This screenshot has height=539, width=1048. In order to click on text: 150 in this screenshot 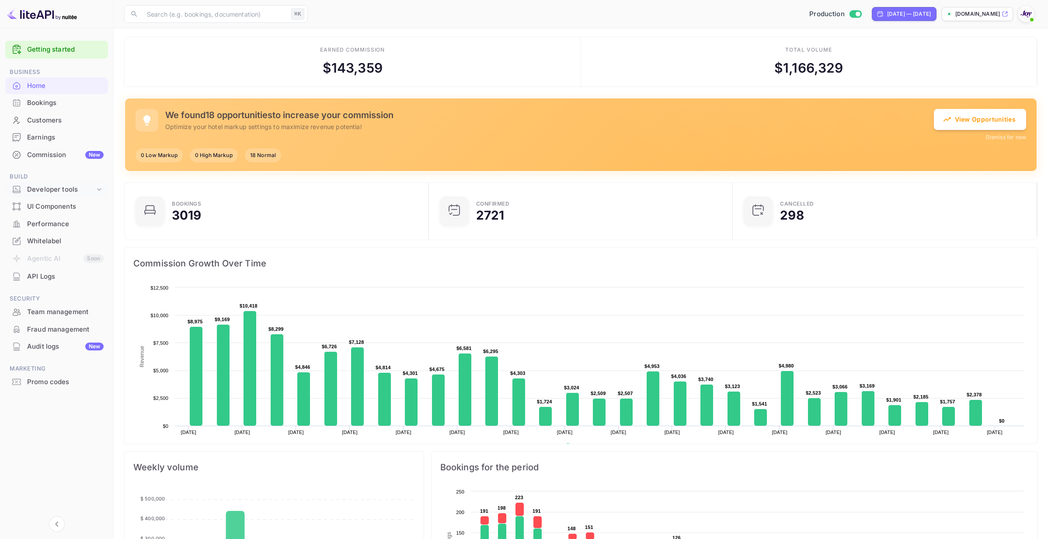, I will do `click(460, 532)`.